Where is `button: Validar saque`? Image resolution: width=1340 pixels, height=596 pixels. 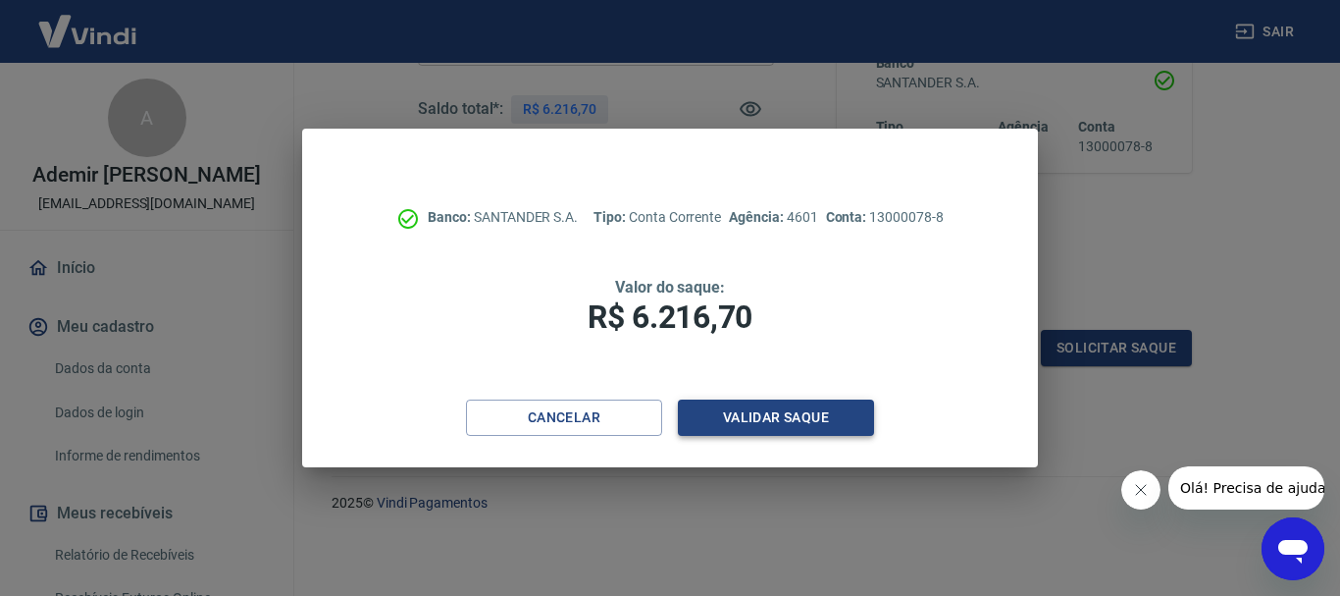 button: Validar saque is located at coordinates (776, 417).